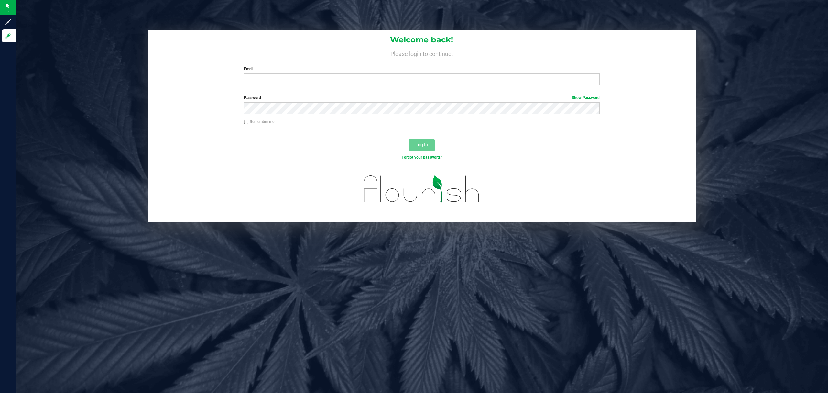 The height and width of the screenshot is (393, 828). I want to click on label: Email, so click(422, 69).